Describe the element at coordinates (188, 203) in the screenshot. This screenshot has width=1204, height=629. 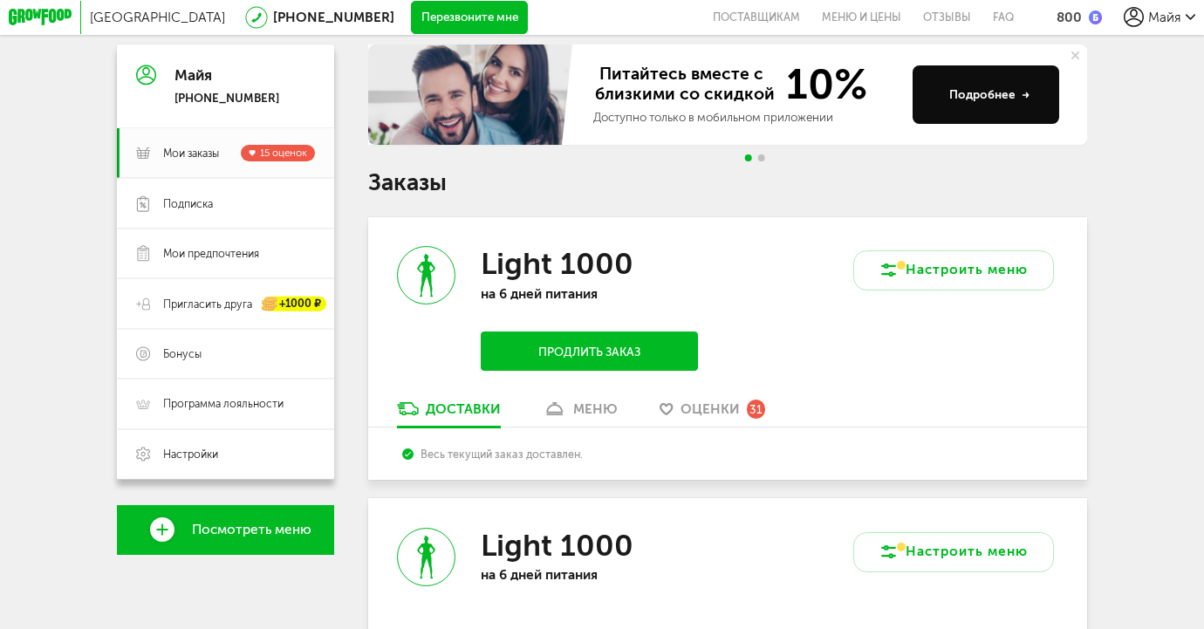
I see `span: Подписка` at that location.